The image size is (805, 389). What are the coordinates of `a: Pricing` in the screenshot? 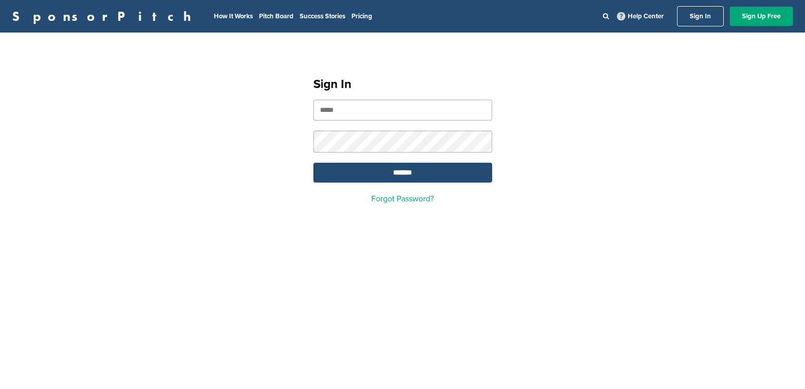 It's located at (362, 16).